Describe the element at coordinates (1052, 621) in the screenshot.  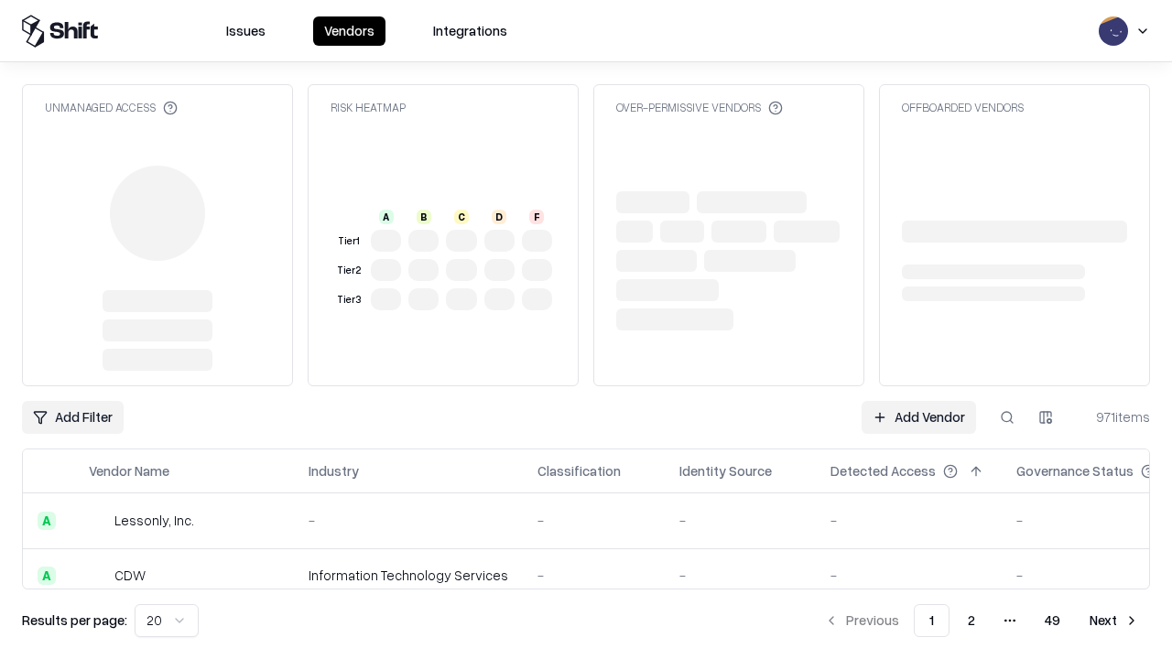
I see `button: 49` at that location.